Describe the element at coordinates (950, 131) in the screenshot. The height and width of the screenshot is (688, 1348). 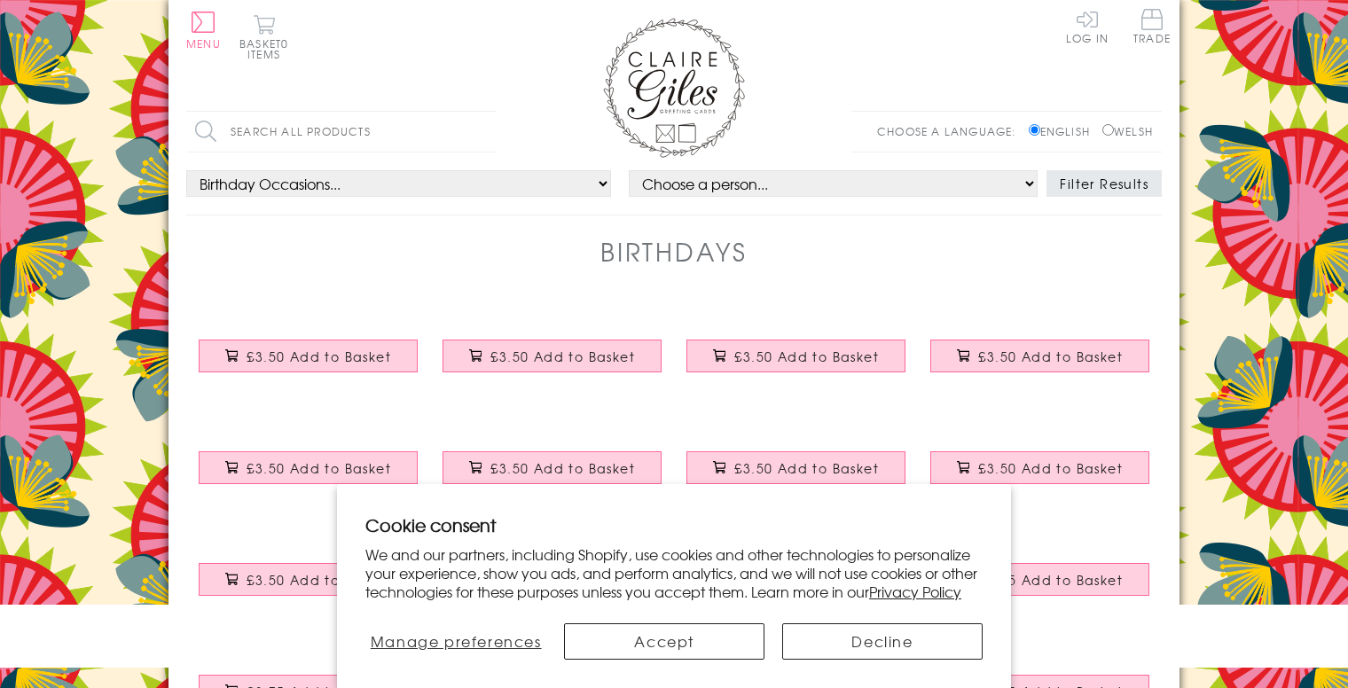
I see `p: Choose a language:` at that location.